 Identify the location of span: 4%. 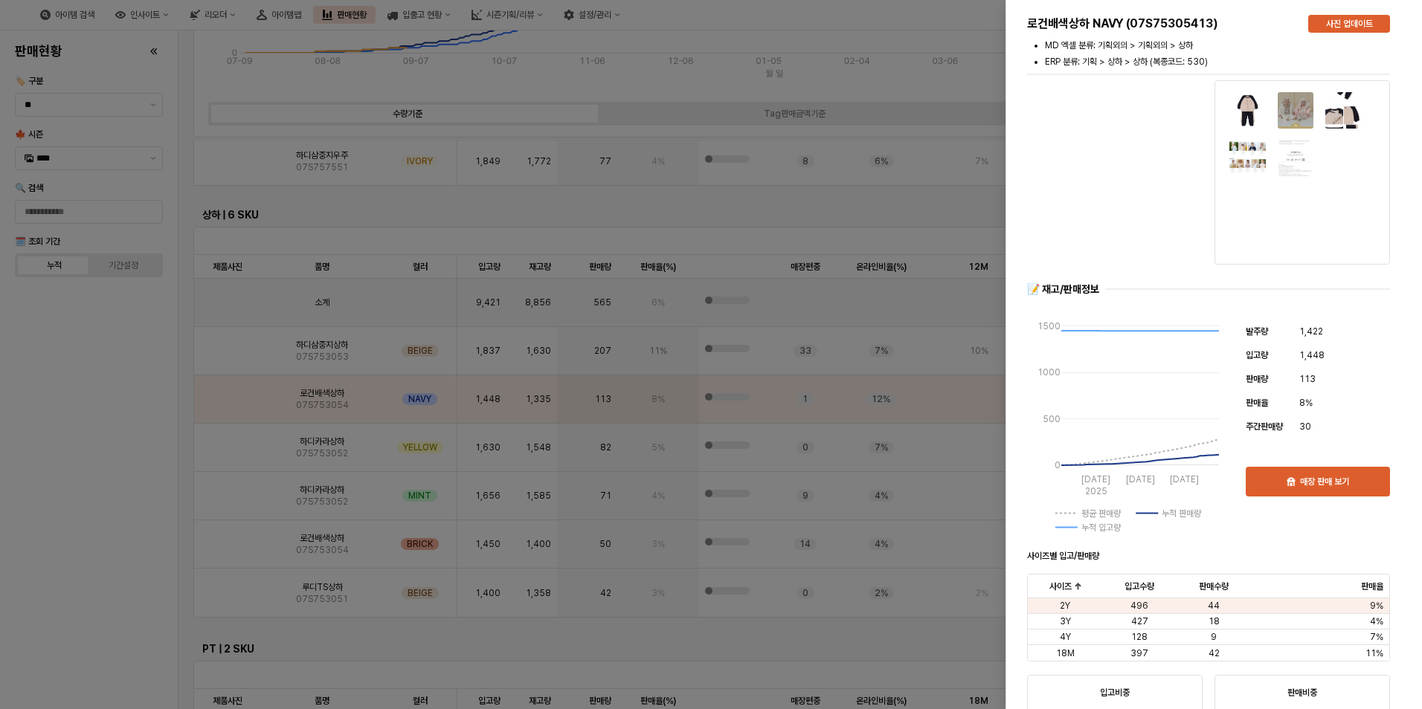
(1376, 622).